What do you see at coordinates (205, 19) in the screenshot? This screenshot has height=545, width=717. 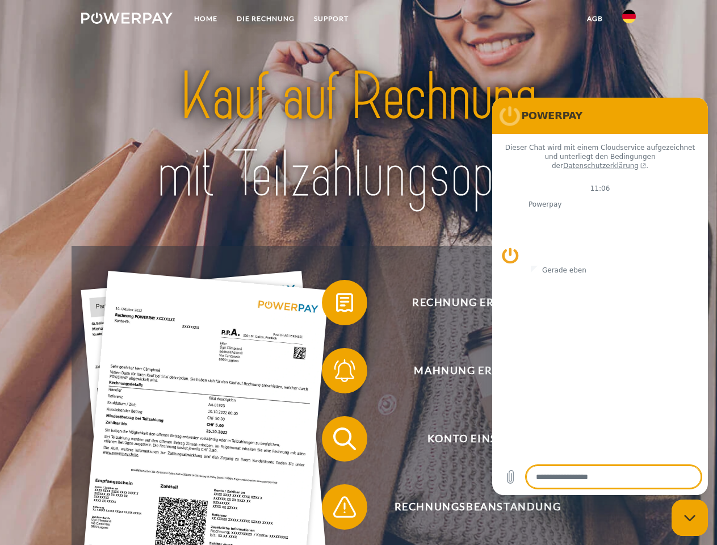 I see `a: Home` at bounding box center [205, 19].